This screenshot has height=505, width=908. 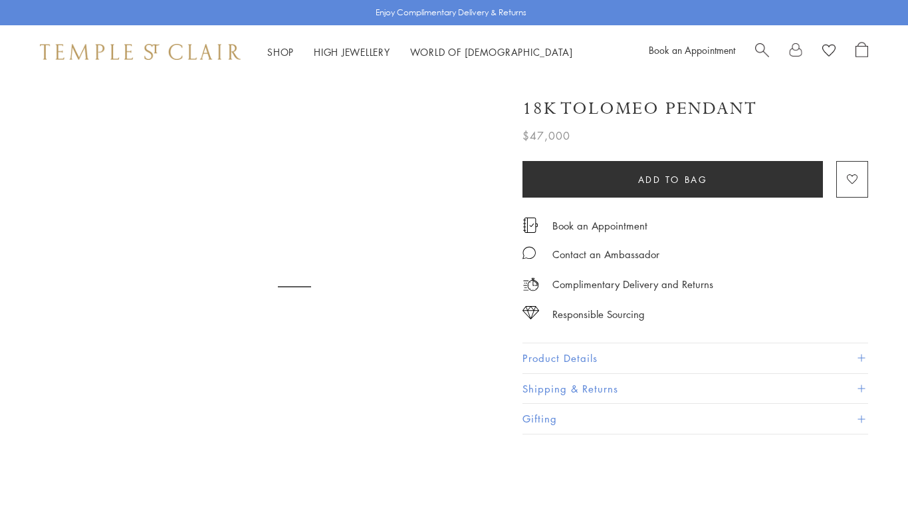 What do you see at coordinates (547, 136) in the screenshot?
I see `span: $47,000` at bounding box center [547, 136].